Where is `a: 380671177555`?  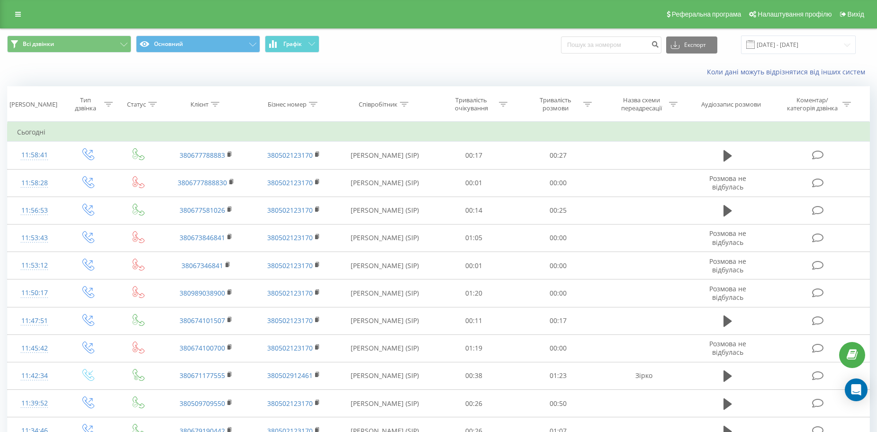
a: 380671177555 is located at coordinates (202, 375).